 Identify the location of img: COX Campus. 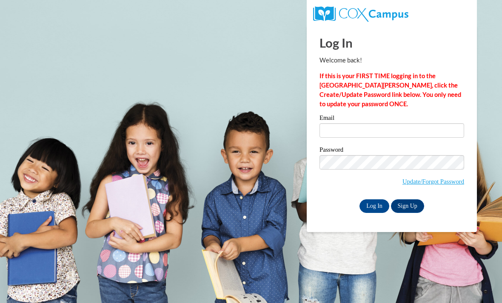
(361, 14).